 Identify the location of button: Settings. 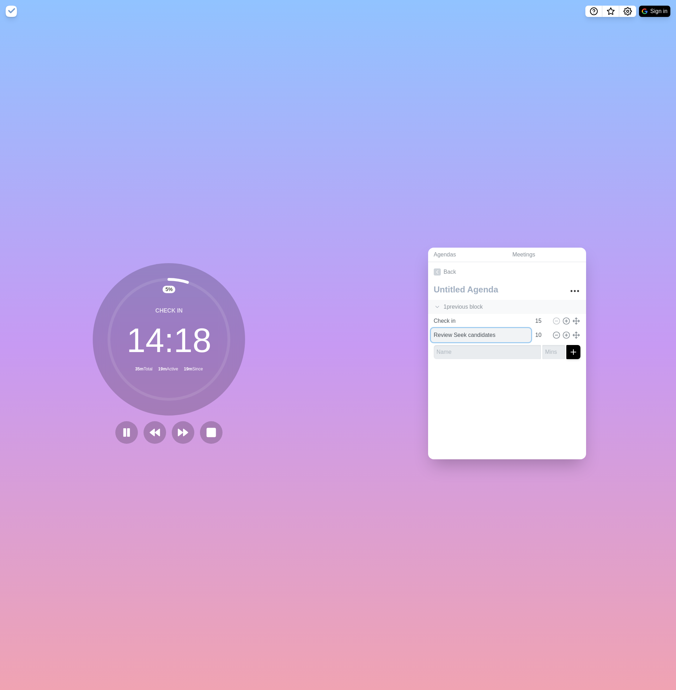
(628, 11).